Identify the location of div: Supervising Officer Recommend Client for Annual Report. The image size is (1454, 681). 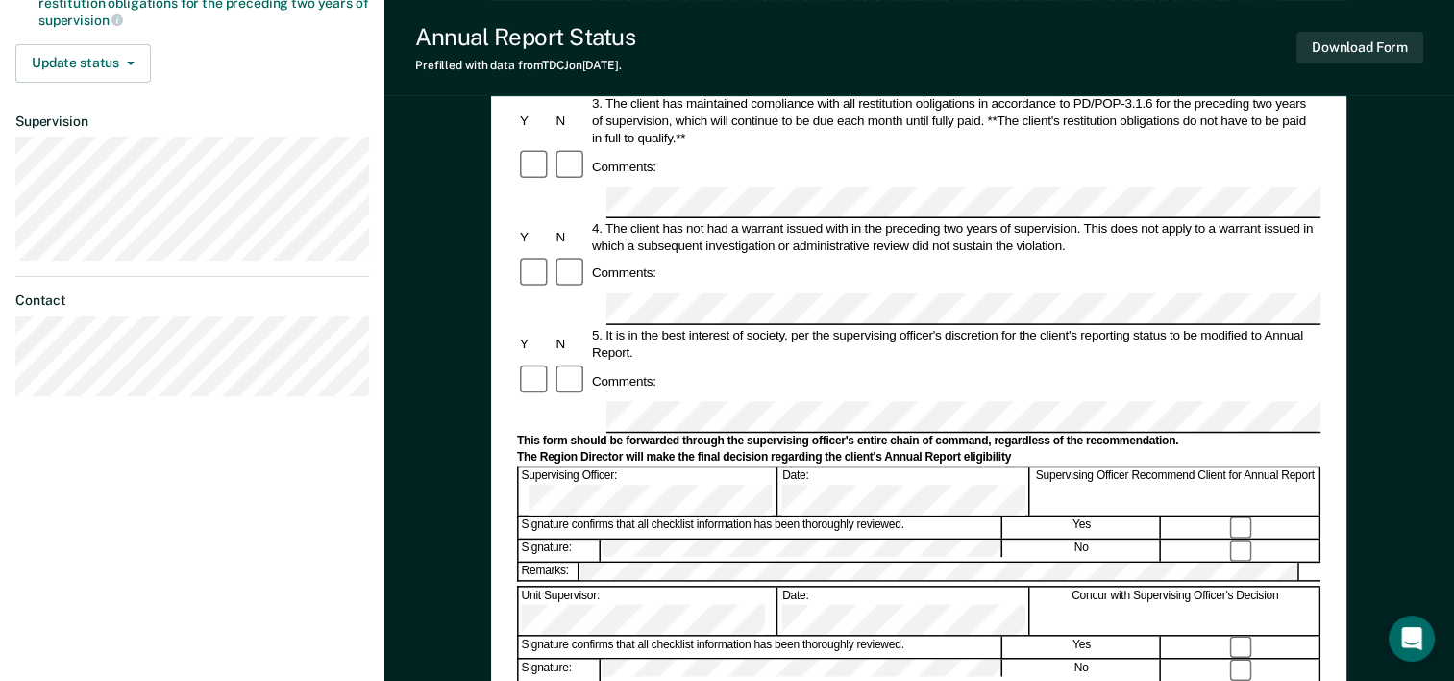
(1176, 491).